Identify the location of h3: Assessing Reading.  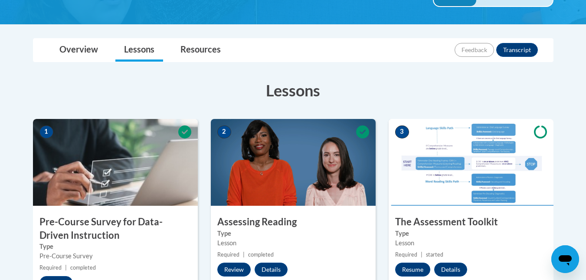
(293, 222).